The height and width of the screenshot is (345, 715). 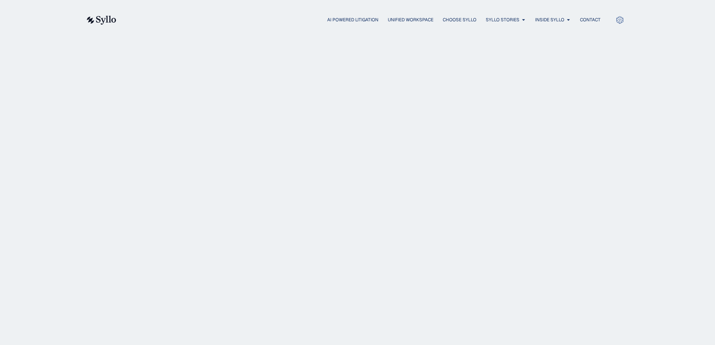 I want to click on span: Unified Workspace, so click(x=410, y=20).